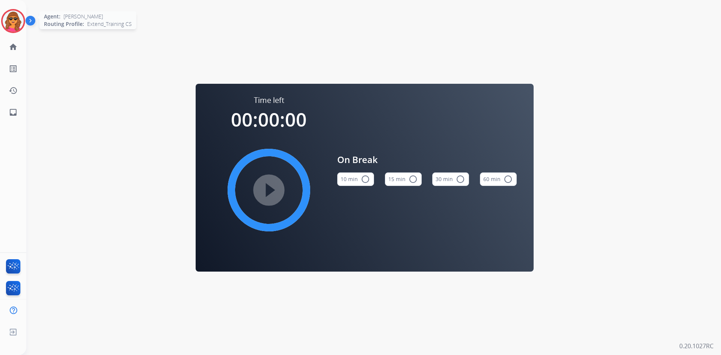 The height and width of the screenshot is (355, 721). What do you see at coordinates (269, 100) in the screenshot?
I see `span: Time left` at bounding box center [269, 100].